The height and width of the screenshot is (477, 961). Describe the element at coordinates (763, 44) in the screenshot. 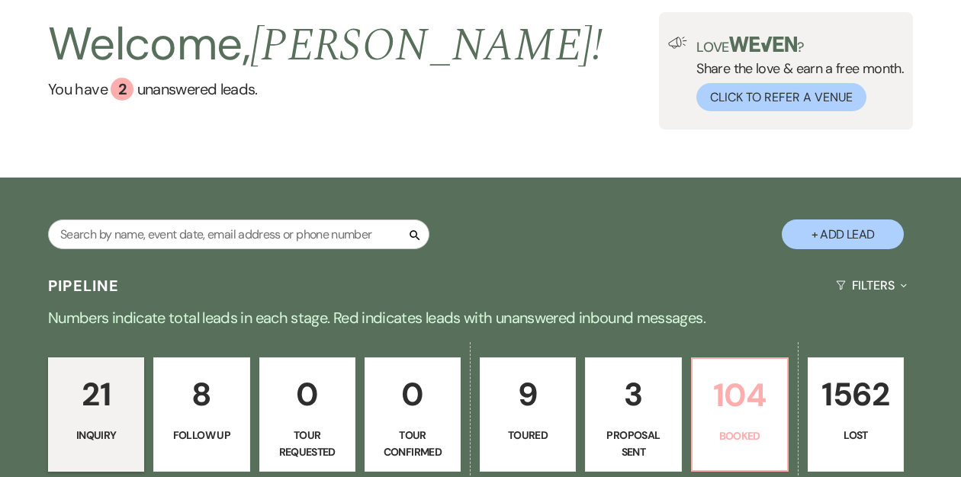

I see `img: weven-logo-green.svg` at that location.